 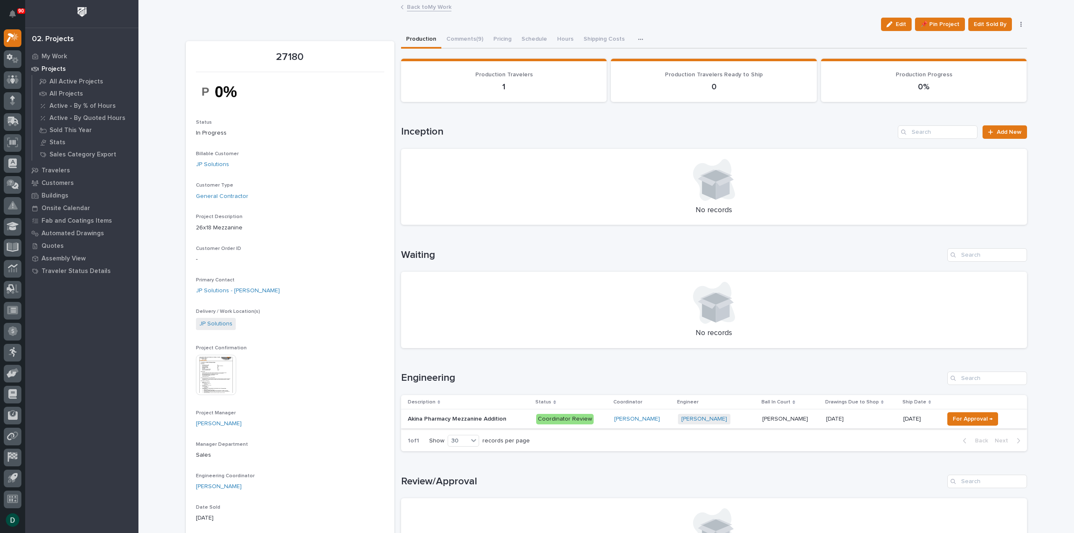 I want to click on p: 27180, so click(x=290, y=57).